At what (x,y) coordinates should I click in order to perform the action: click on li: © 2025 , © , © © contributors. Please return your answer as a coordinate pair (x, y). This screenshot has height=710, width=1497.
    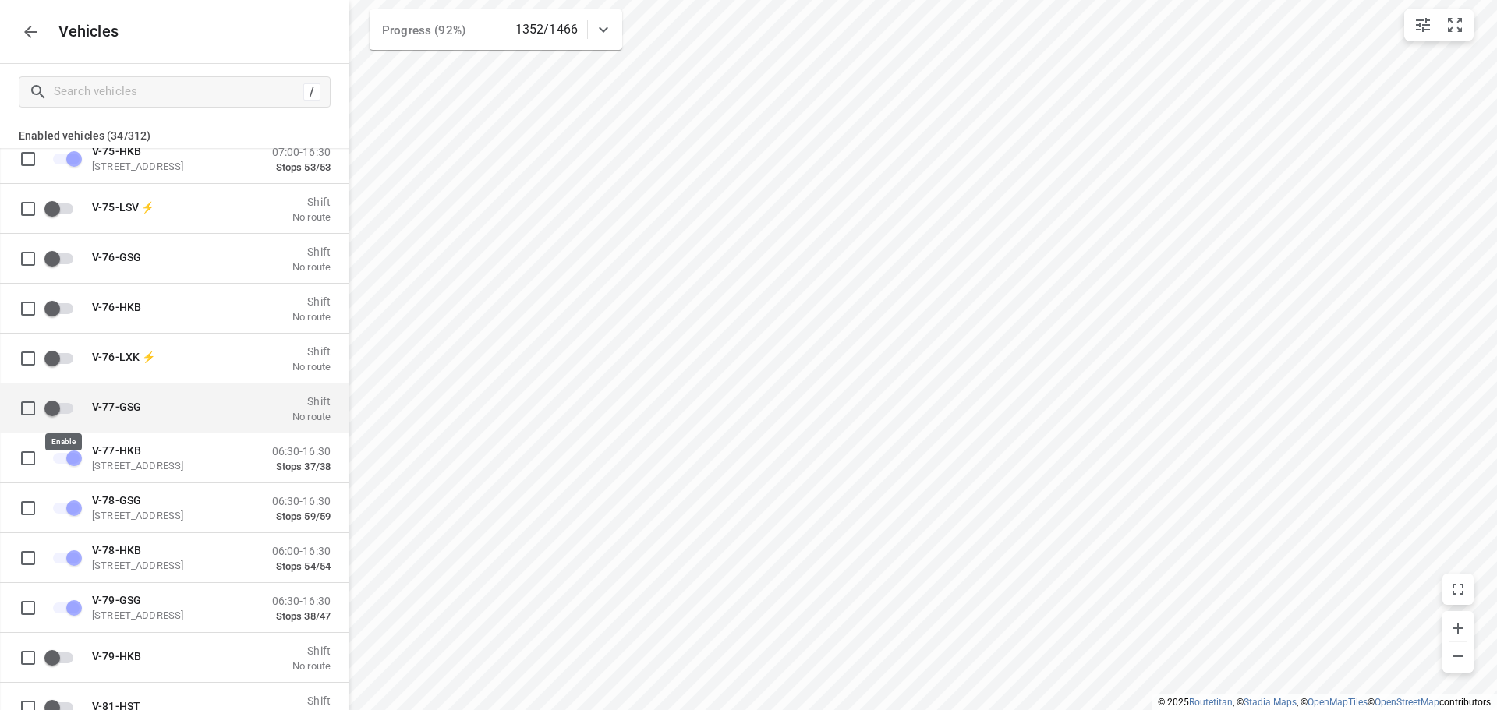
    Looking at the image, I should click on (1324, 703).